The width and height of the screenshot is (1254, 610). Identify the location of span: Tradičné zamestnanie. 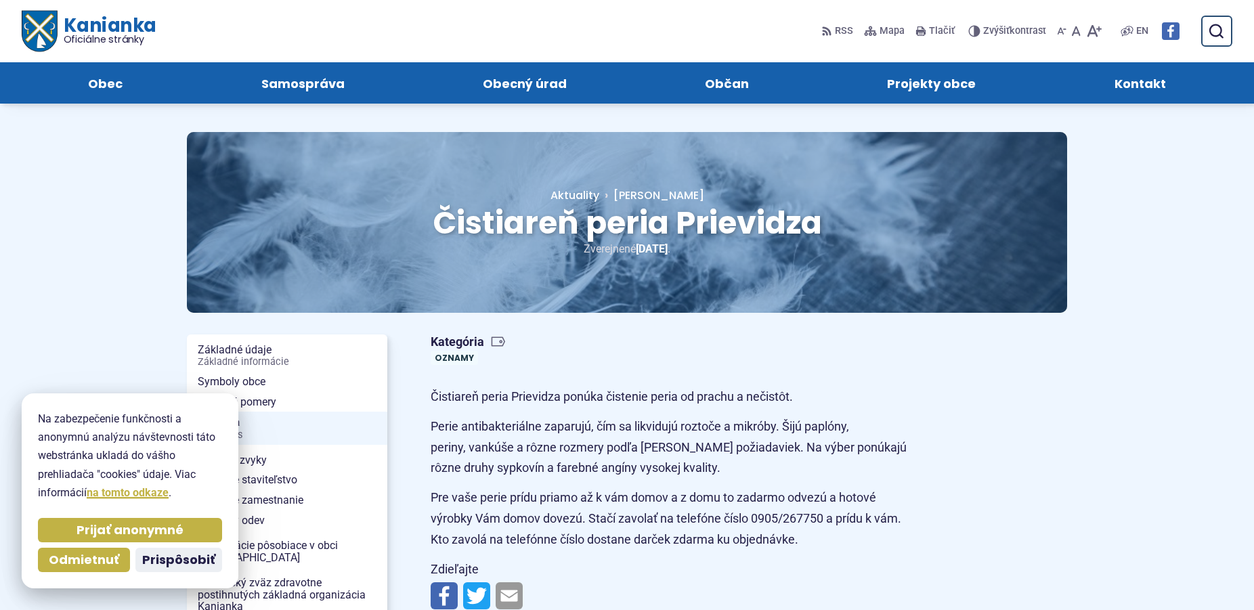
(287, 501).